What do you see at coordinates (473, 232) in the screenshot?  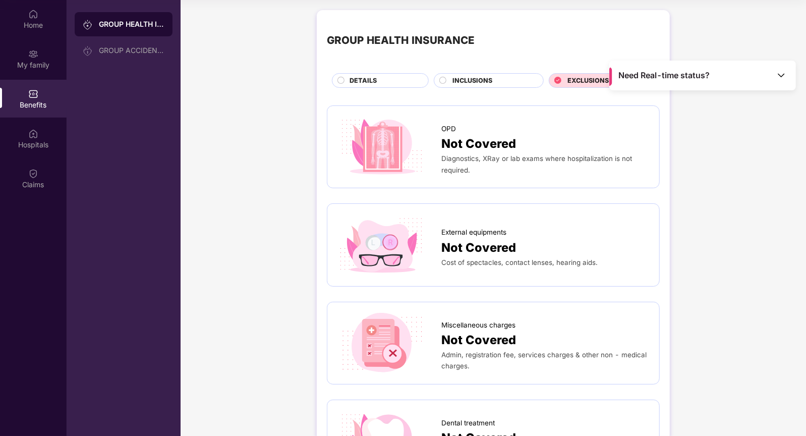 I see `span: External equipments` at bounding box center [473, 232].